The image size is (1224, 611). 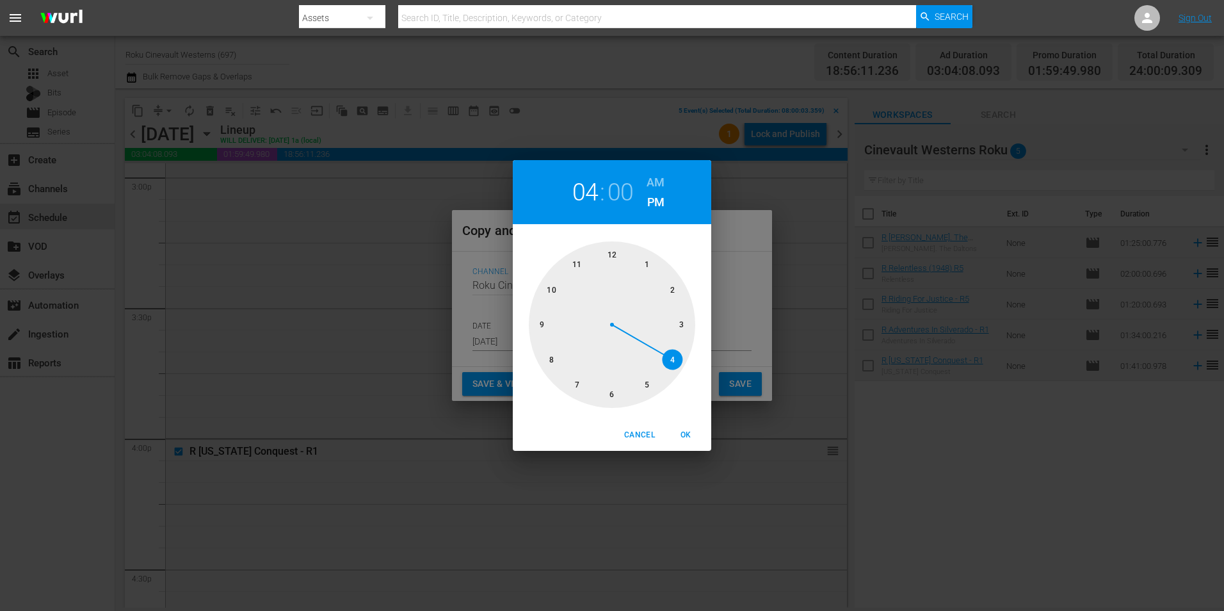 What do you see at coordinates (15, 18) in the screenshot?
I see `span: menu` at bounding box center [15, 18].